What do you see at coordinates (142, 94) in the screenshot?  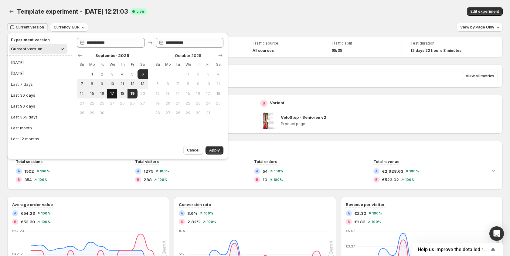 I see `button: Saturday September 20 2025` at bounding box center [142, 94].